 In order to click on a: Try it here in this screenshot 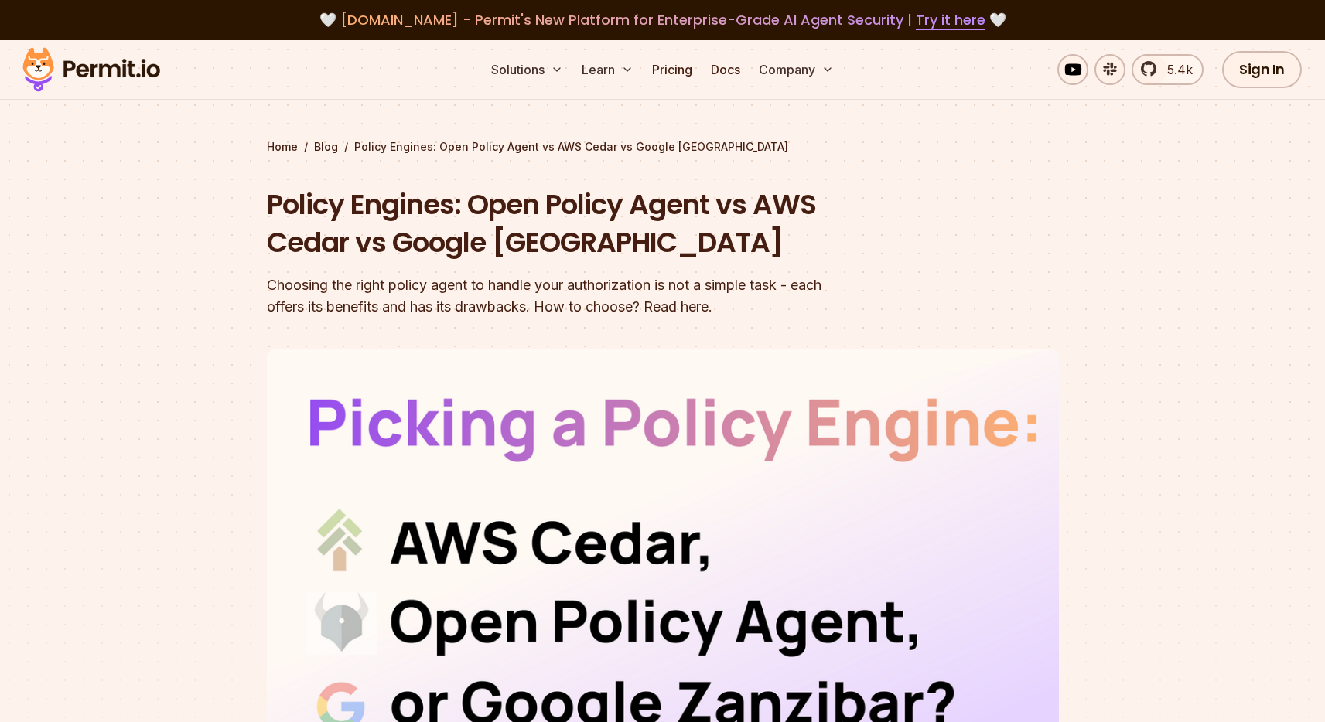, I will do `click(951, 20)`.